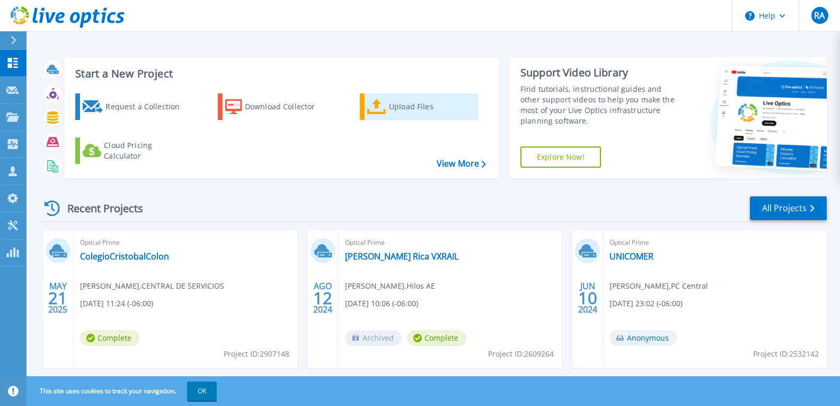 The height and width of the screenshot is (406, 840). I want to click on div: MAY 2025, so click(58, 297).